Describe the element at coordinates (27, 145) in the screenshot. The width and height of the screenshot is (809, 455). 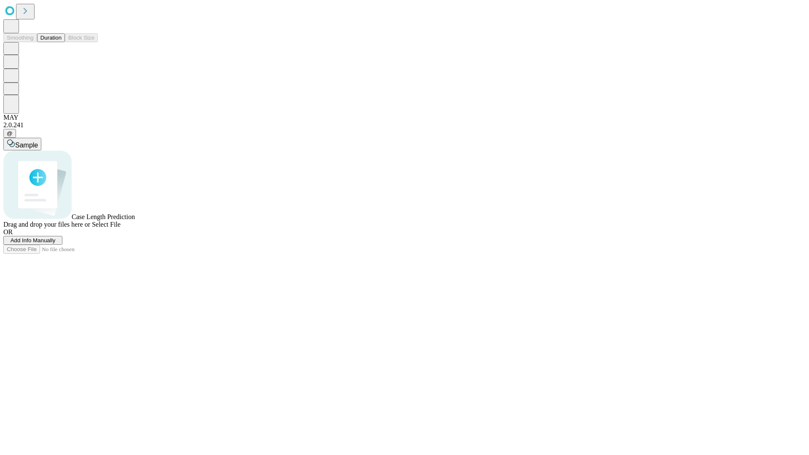
I see `span: Sample` at that location.